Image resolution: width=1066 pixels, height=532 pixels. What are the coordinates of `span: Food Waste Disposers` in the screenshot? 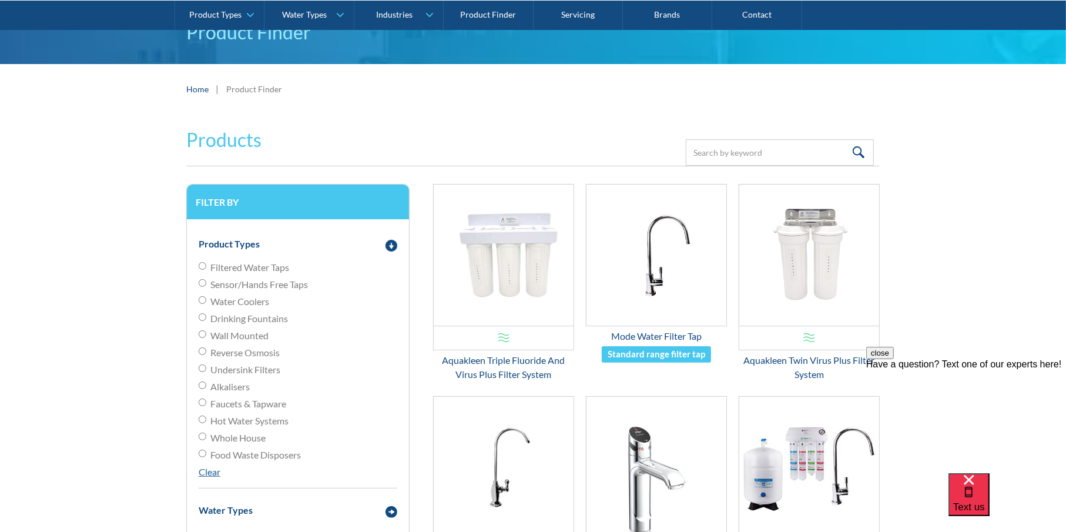 It's located at (256, 455).